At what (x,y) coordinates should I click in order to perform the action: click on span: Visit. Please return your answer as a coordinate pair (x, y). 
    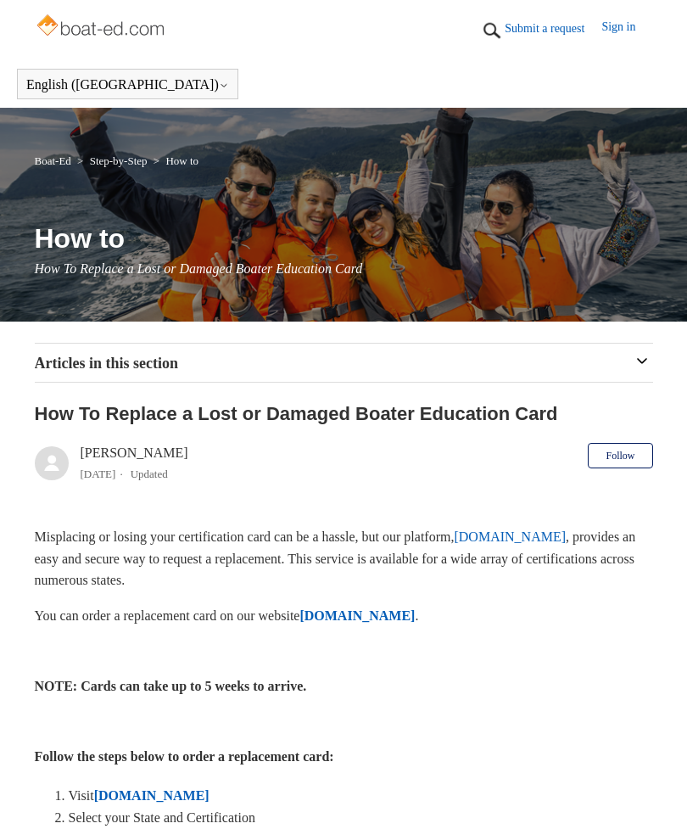
    Looking at the image, I should click on (81, 795).